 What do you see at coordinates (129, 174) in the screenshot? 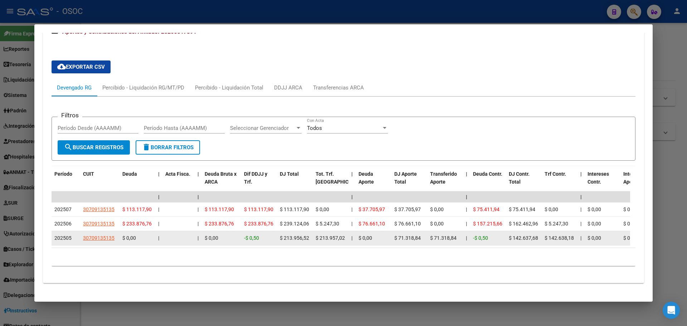
I see `span: Deuda` at bounding box center [129, 174].